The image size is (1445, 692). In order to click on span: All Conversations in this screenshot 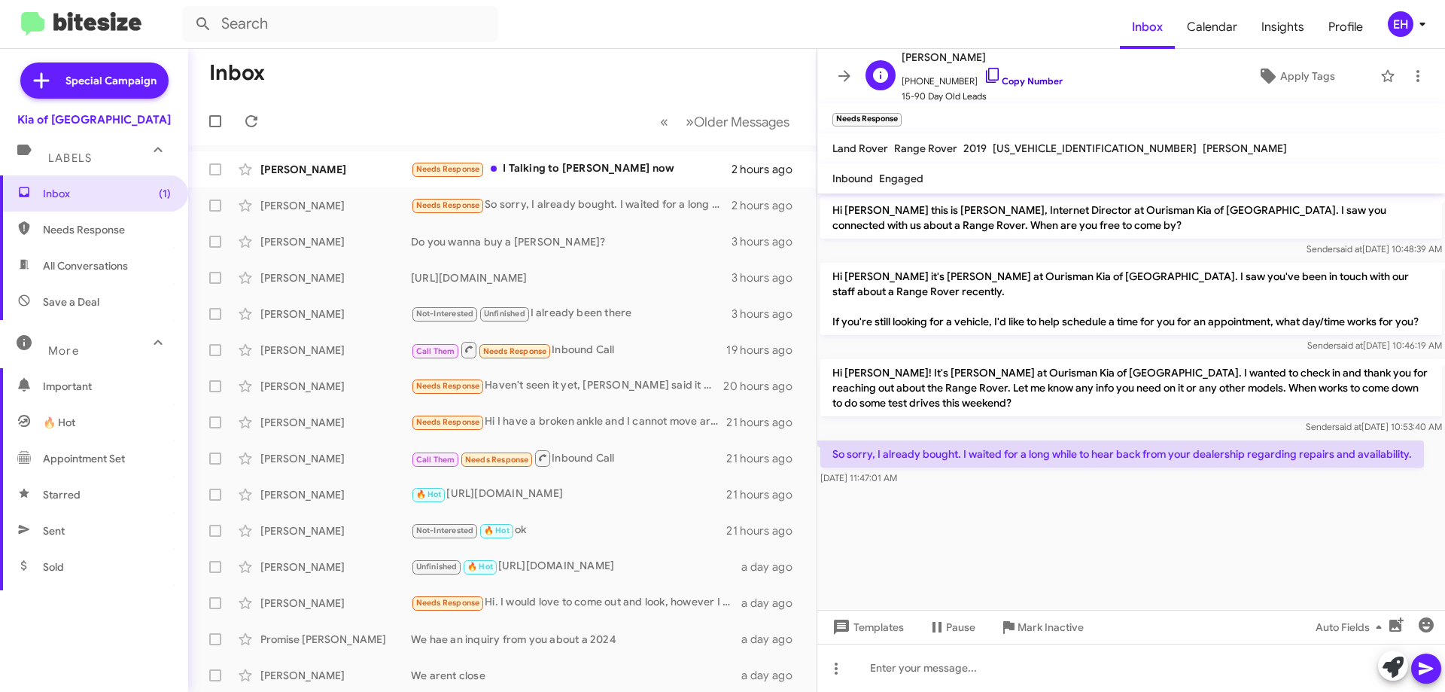, I will do `click(85, 266)`.